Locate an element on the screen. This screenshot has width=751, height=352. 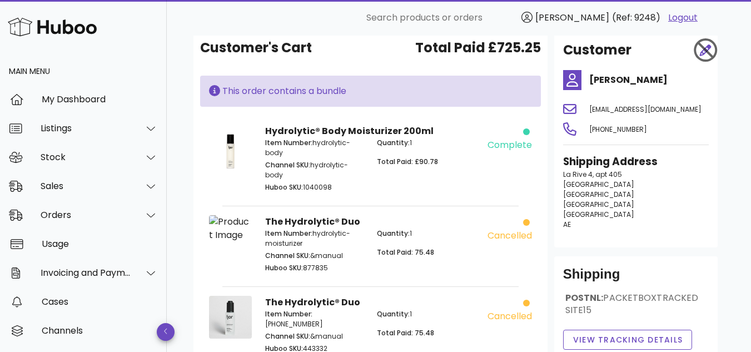
p: 877835 is located at coordinates (315, 268).